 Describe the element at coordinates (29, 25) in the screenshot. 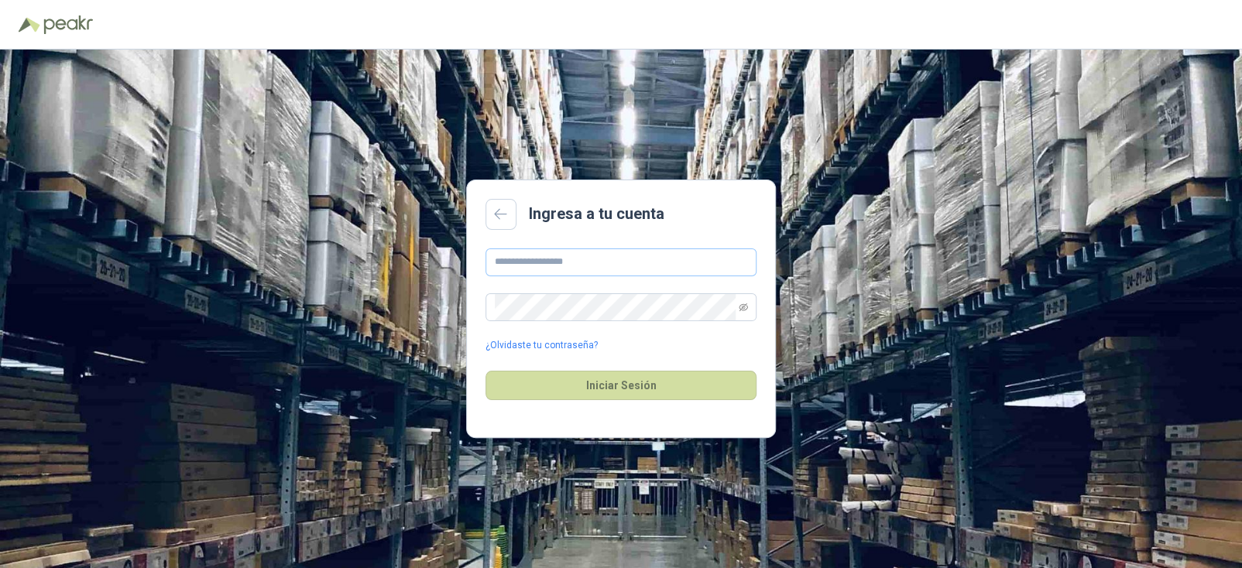

I see `img: Logo` at that location.